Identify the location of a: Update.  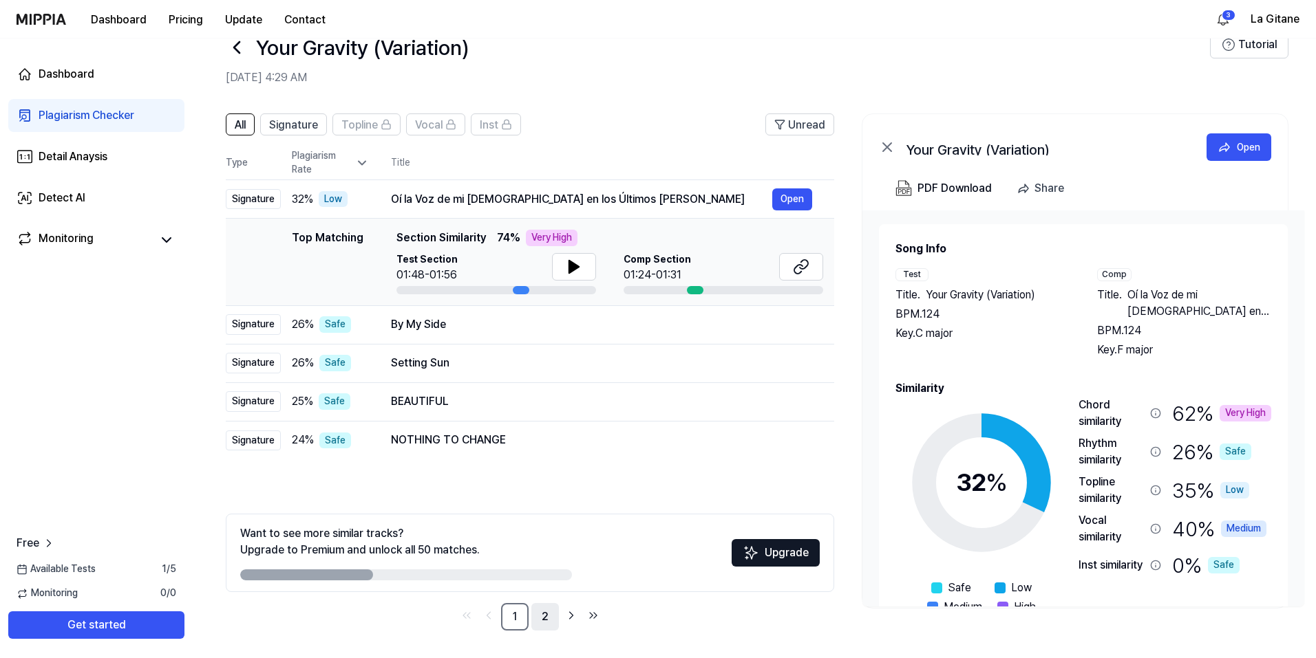
(244, 19).